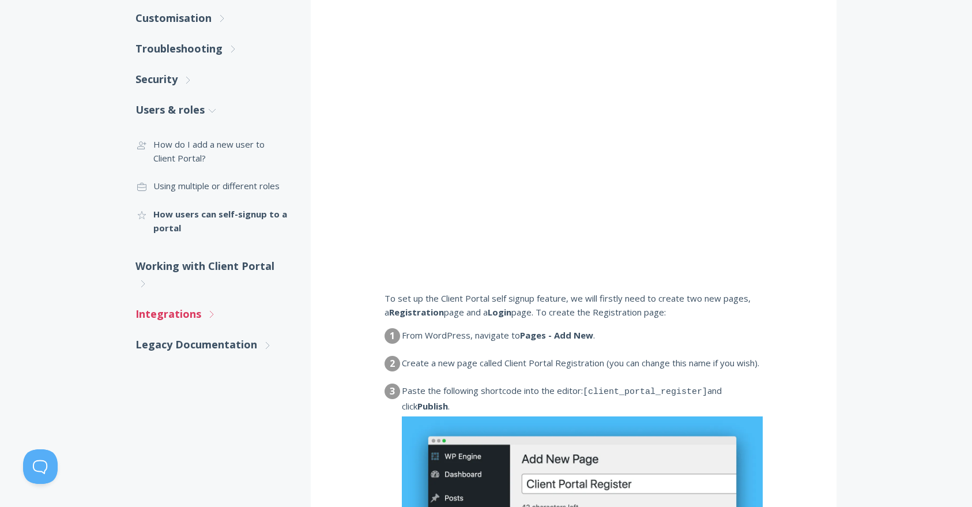 This screenshot has height=507, width=972. What do you see at coordinates (44, 23) in the screenshot?
I see `div: v 4.0.25` at bounding box center [44, 23].